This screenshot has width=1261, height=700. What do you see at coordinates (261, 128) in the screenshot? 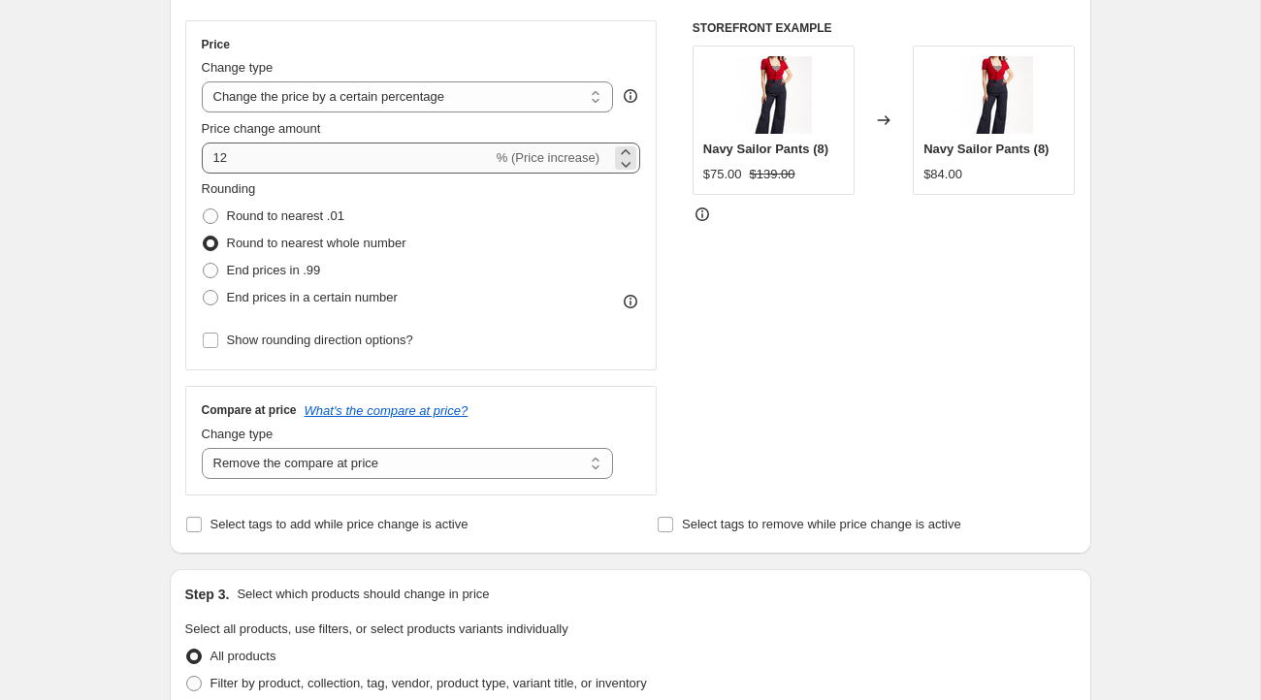
I see `span: Price change amount` at bounding box center [261, 128].